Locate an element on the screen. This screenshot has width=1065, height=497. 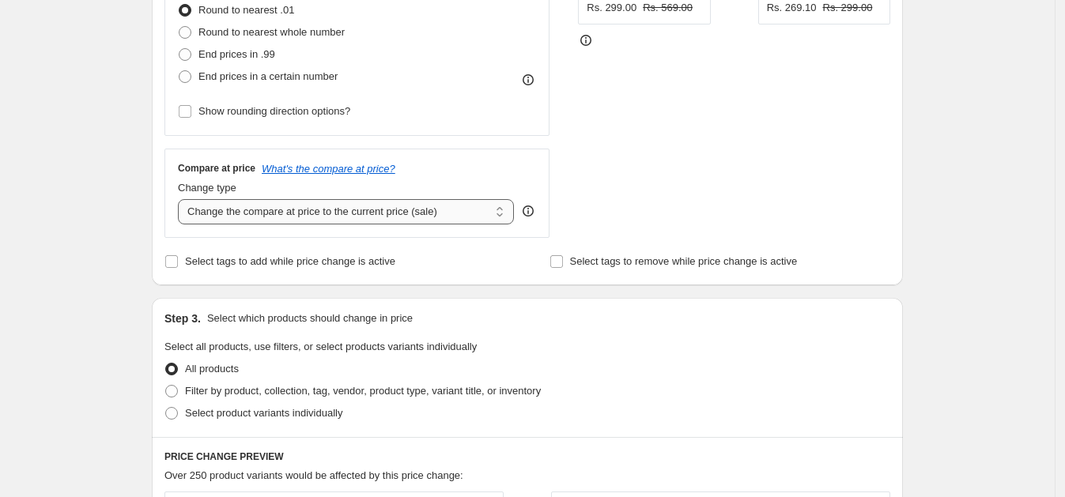
span: Show rounding direction options? is located at coordinates (274, 111).